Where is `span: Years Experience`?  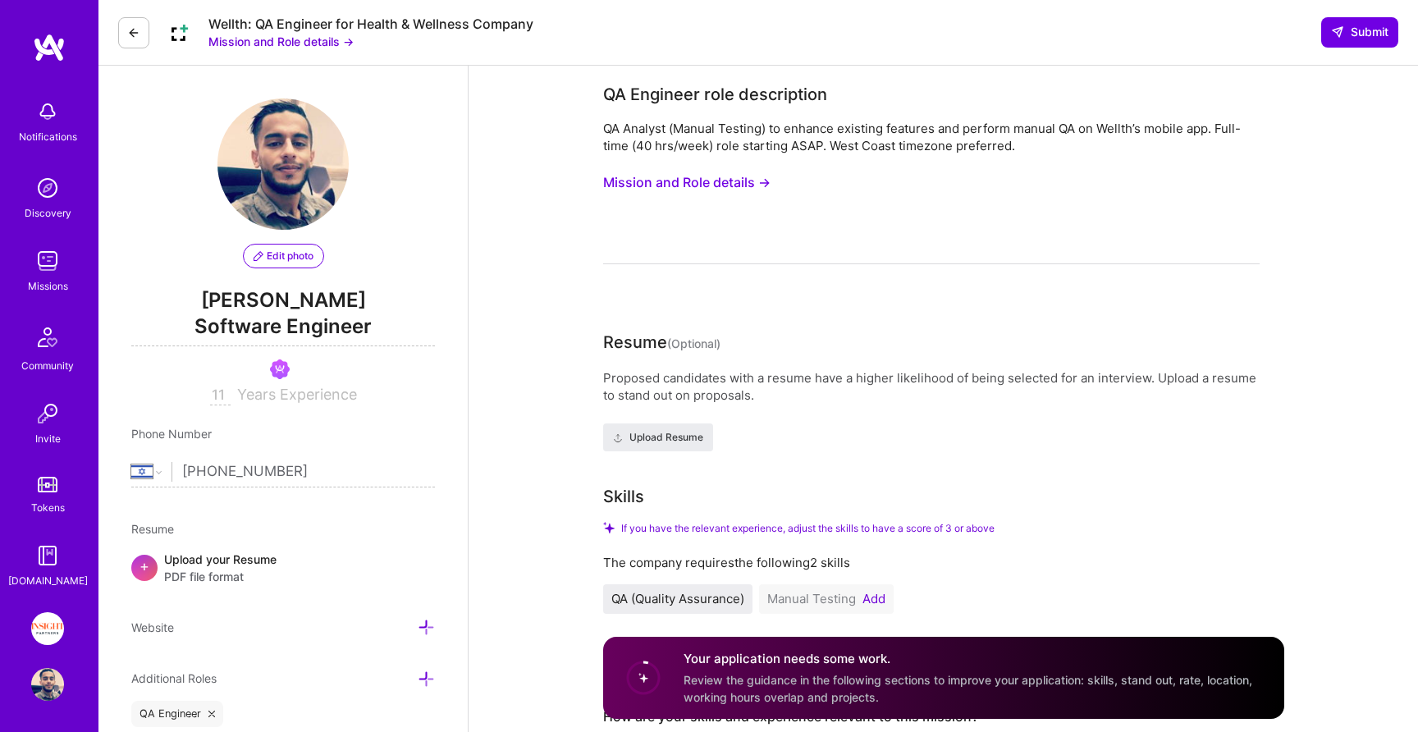
span: Years Experience is located at coordinates (297, 394).